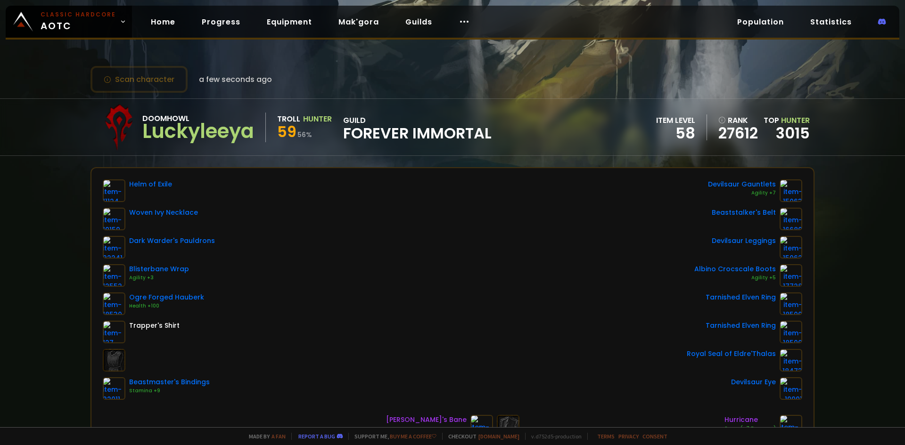  Describe the element at coordinates (791, 191) in the screenshot. I see `img: item-15063` at that location.